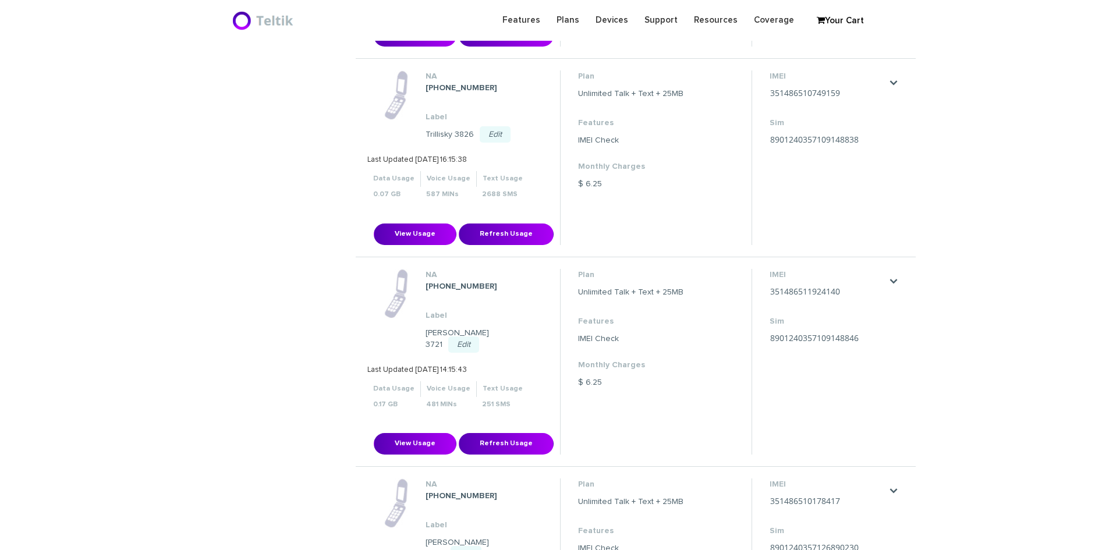 This screenshot has width=1109, height=550. I want to click on th: 481 MINs, so click(448, 405).